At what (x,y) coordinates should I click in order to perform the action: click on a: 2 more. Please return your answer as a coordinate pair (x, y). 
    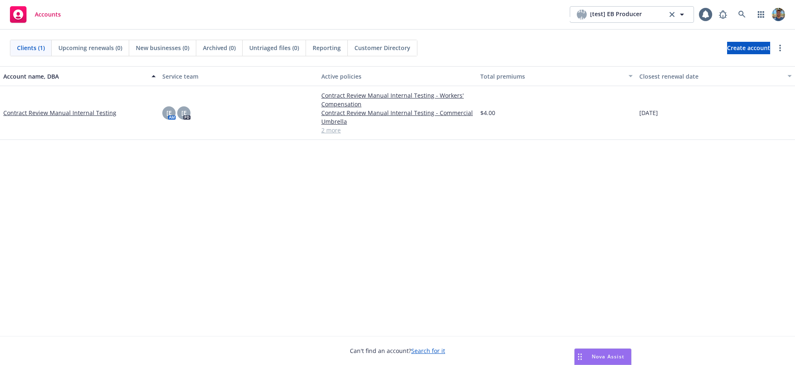
    Looking at the image, I should click on (397, 130).